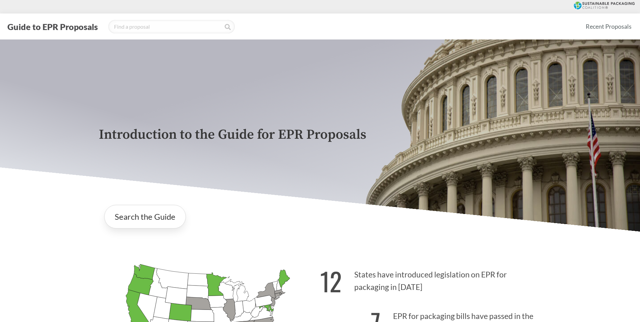 Image resolution: width=640 pixels, height=322 pixels. Describe the element at coordinates (320, 135) in the screenshot. I see `p: Introduction to the Guide for EPR Proposals` at that location.